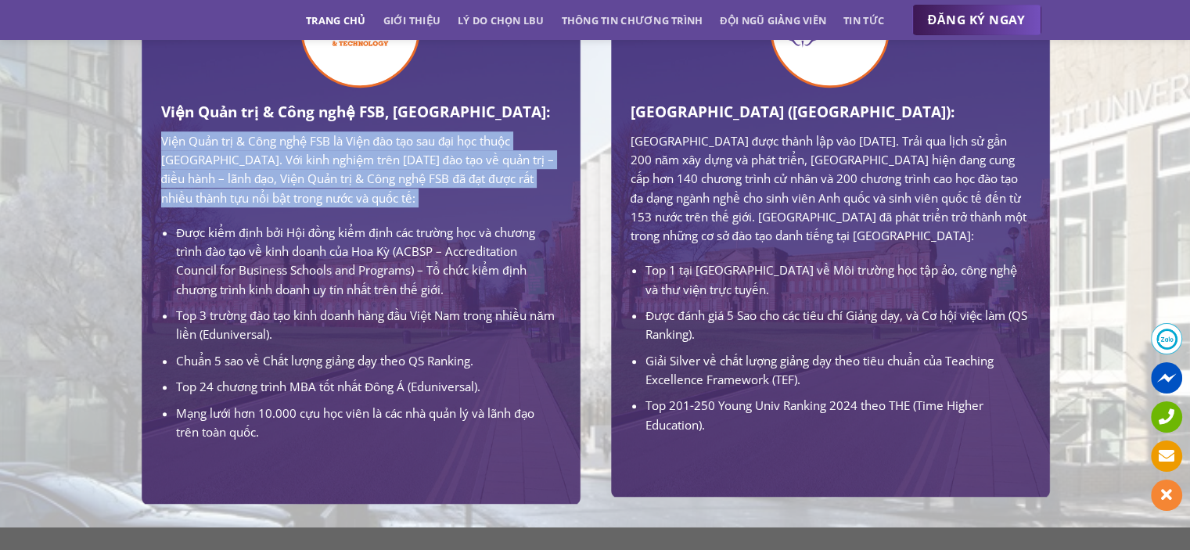 This screenshot has width=1190, height=550. I want to click on a: Tin tức, so click(864, 20).